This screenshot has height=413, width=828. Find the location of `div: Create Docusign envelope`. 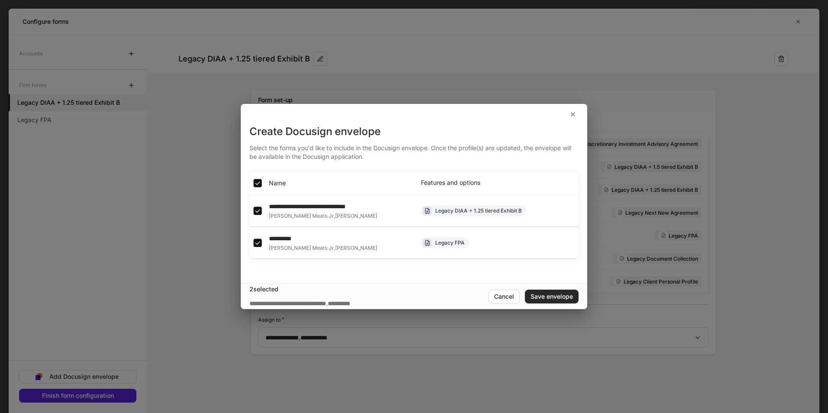

div: Create Docusign envelope is located at coordinates (414, 132).